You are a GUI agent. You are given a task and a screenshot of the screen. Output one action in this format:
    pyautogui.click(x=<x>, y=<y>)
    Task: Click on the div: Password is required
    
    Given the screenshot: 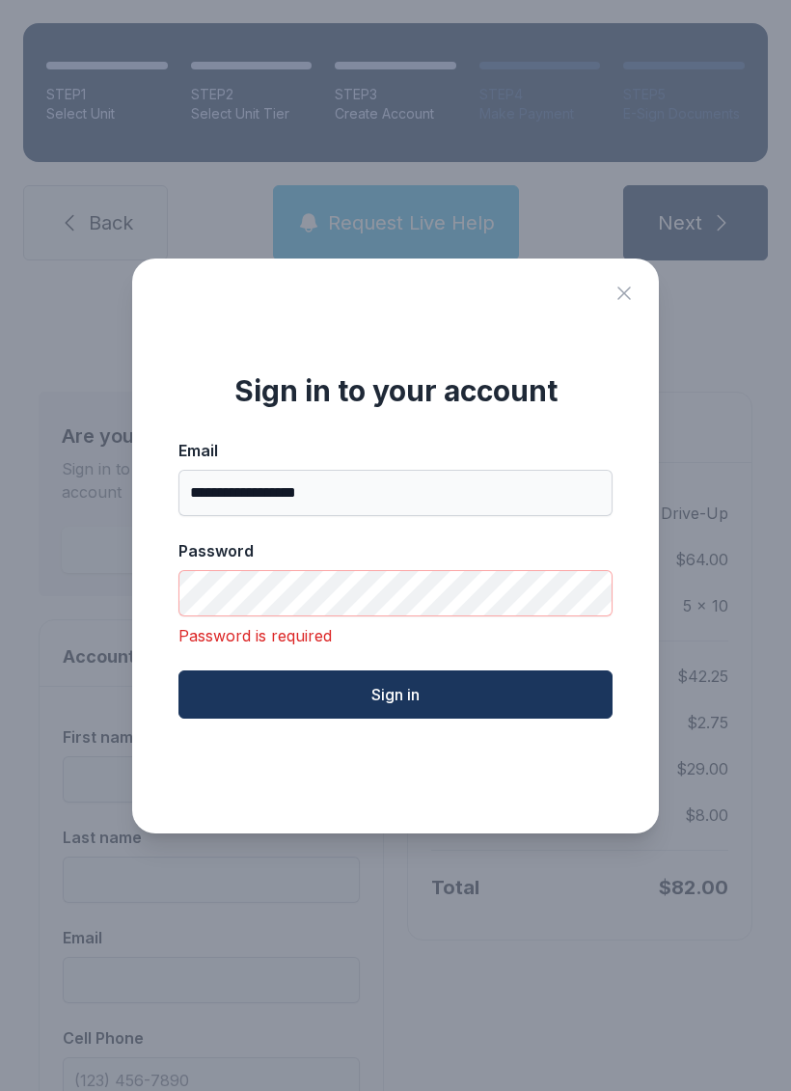 What is the action you would take?
    pyautogui.click(x=395, y=635)
    